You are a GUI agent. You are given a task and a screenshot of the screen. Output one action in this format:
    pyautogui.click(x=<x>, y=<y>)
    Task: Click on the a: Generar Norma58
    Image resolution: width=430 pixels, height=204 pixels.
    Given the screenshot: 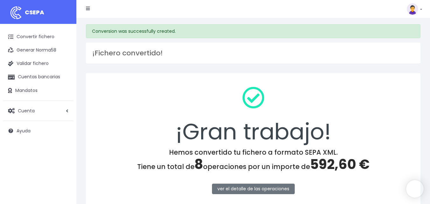 What is the action you would take?
    pyautogui.click(x=38, y=50)
    